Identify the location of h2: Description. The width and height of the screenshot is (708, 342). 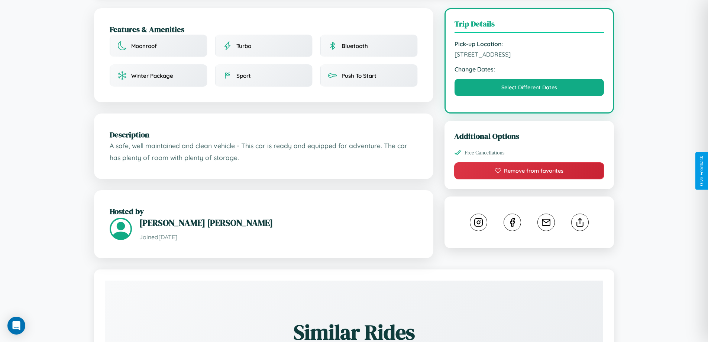
(264, 134).